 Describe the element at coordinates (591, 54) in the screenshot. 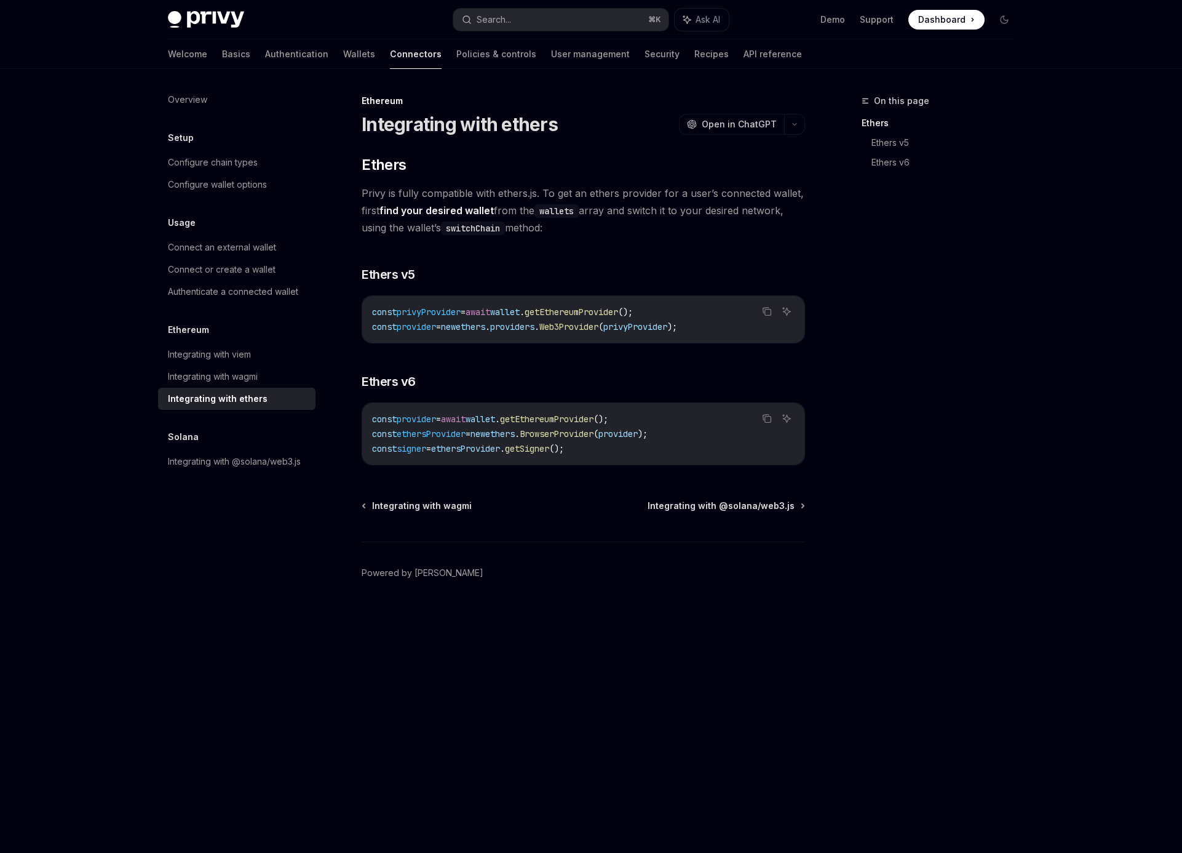

I see `a: User management` at that location.